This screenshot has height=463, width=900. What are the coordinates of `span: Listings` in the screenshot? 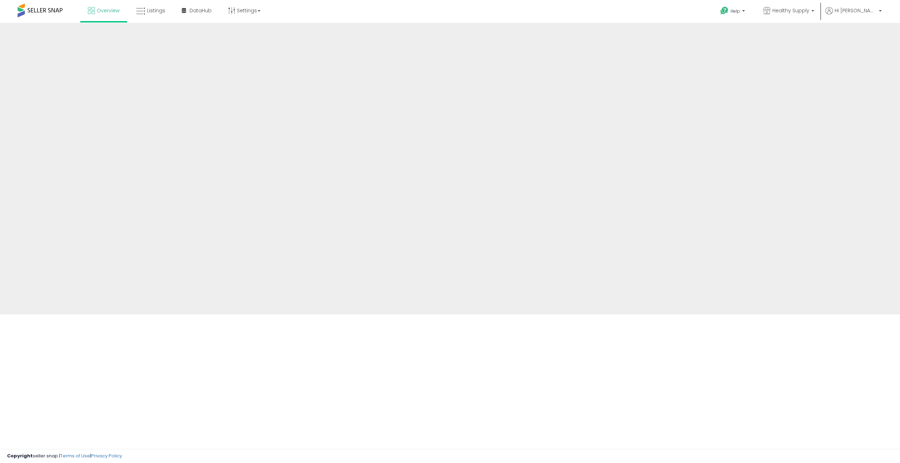 It's located at (156, 11).